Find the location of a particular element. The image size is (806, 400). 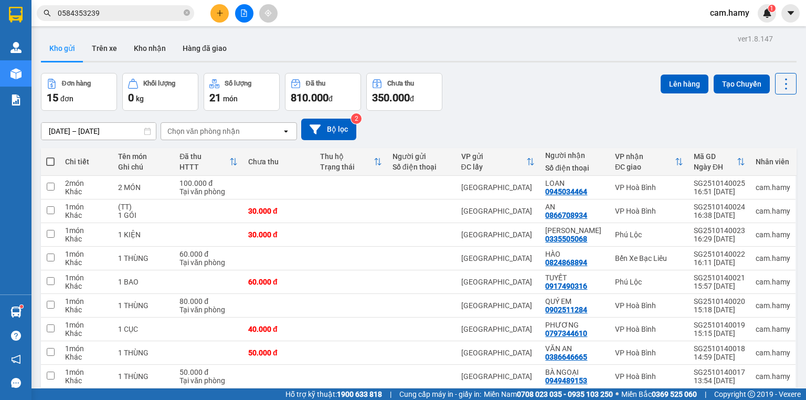

div: ĐC giao is located at coordinates (645, 167).